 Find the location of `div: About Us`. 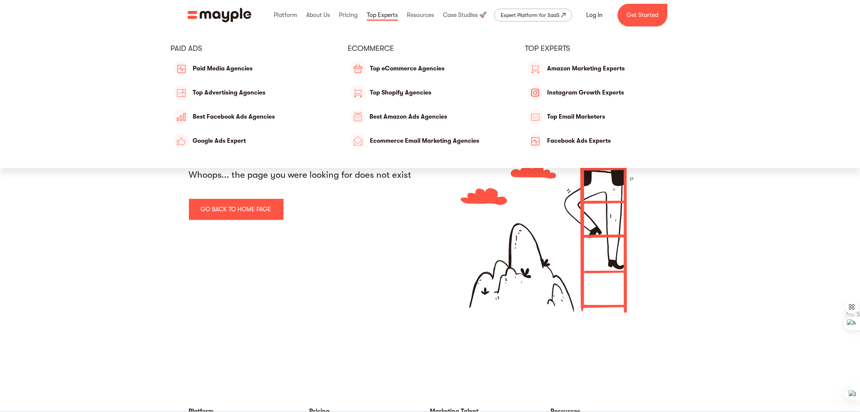

div: About Us is located at coordinates (318, 15).